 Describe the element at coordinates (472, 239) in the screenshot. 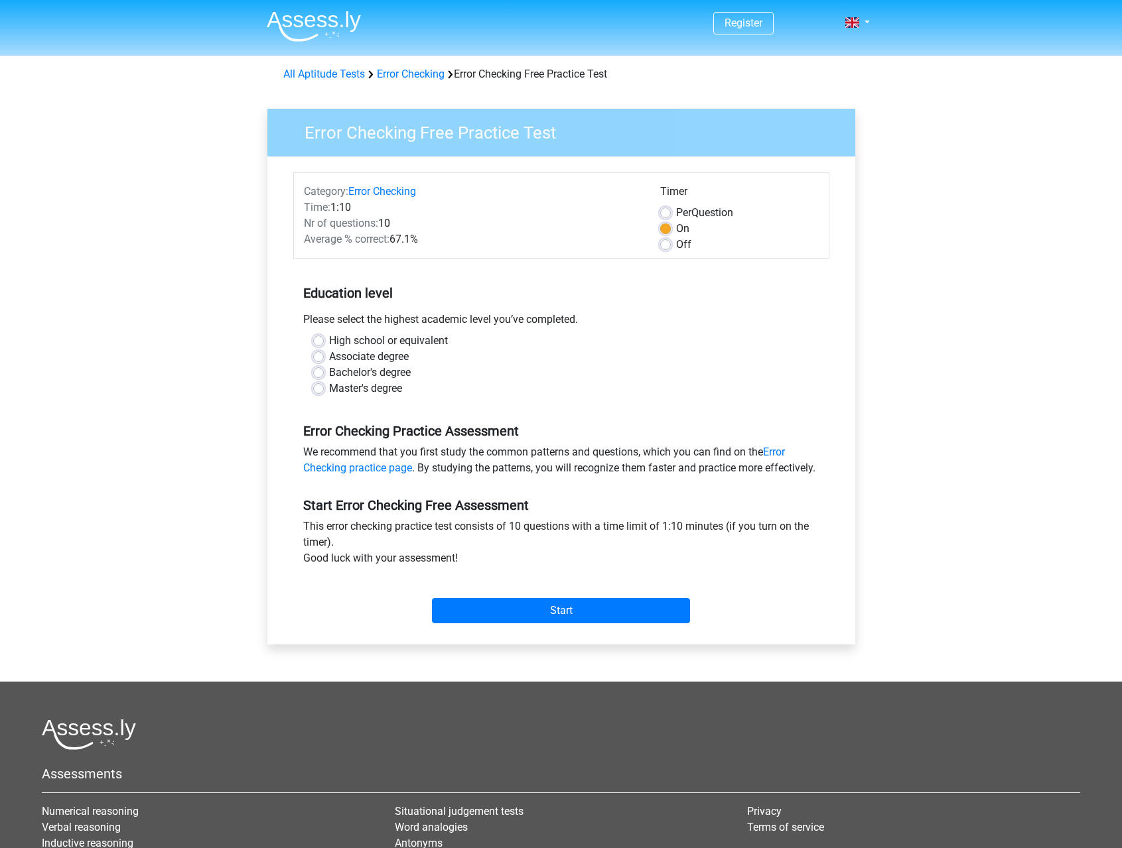

I see `div: 67.1%` at that location.